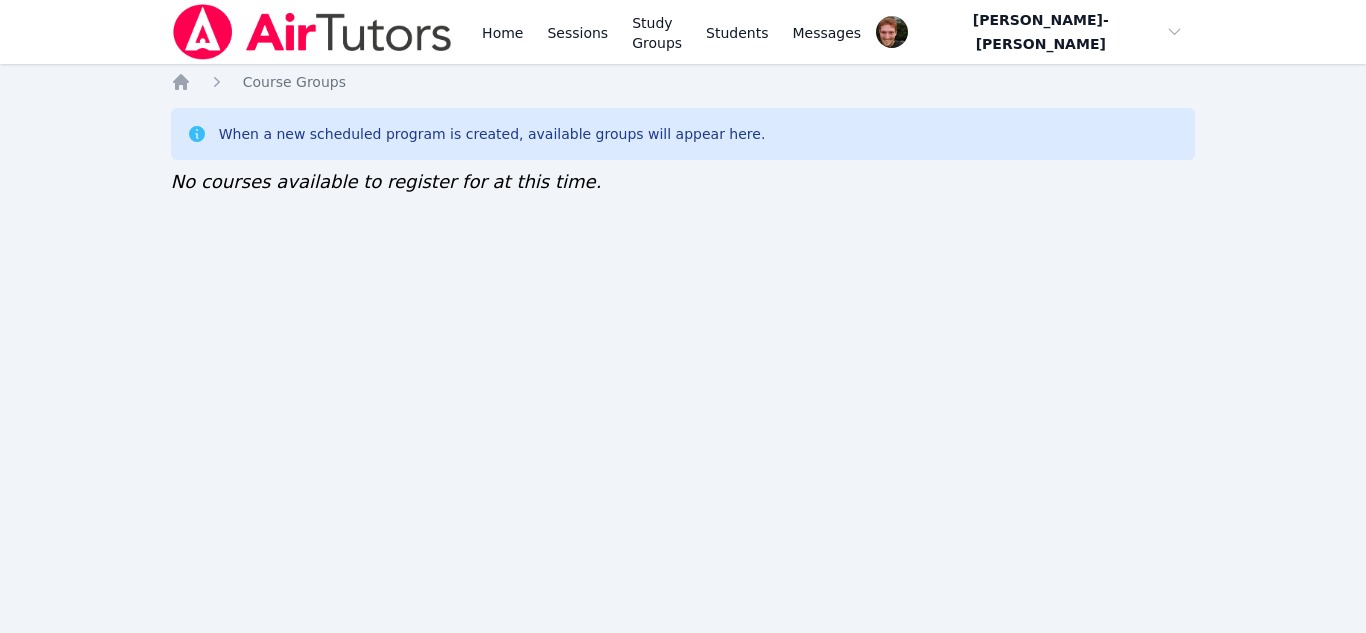 The height and width of the screenshot is (633, 1366). What do you see at coordinates (294, 82) in the screenshot?
I see `a: Course Groups` at bounding box center [294, 82].